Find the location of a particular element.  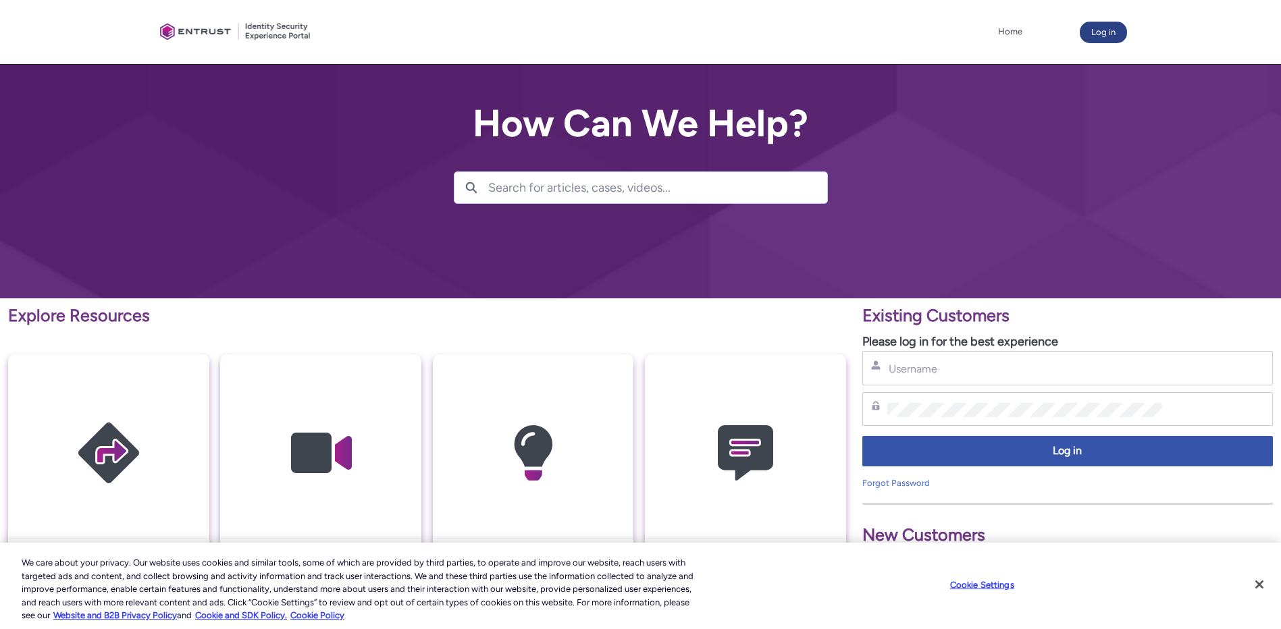

button: Search is located at coordinates (471, 188).